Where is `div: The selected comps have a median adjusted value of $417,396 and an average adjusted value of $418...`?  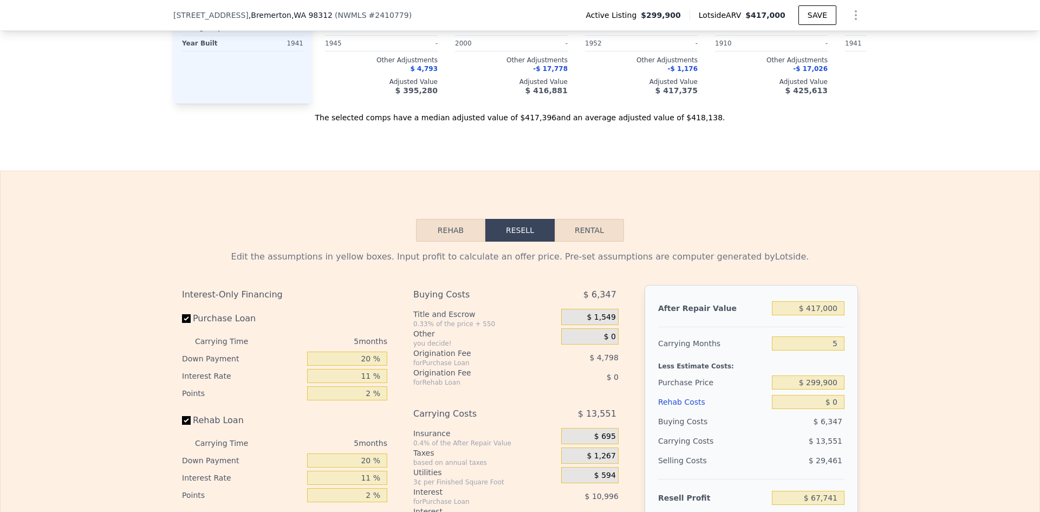
div: The selected comps have a median adjusted value of $417,396 and an average adjusted value of $418... is located at coordinates (520, 113).